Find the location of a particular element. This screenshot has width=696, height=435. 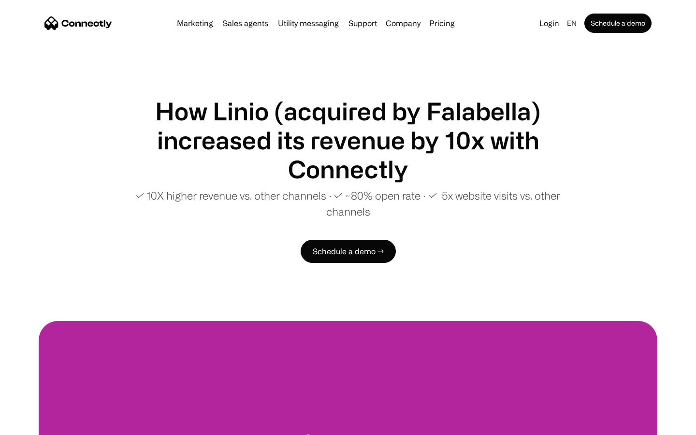

a: Utility messaging is located at coordinates (308, 23).